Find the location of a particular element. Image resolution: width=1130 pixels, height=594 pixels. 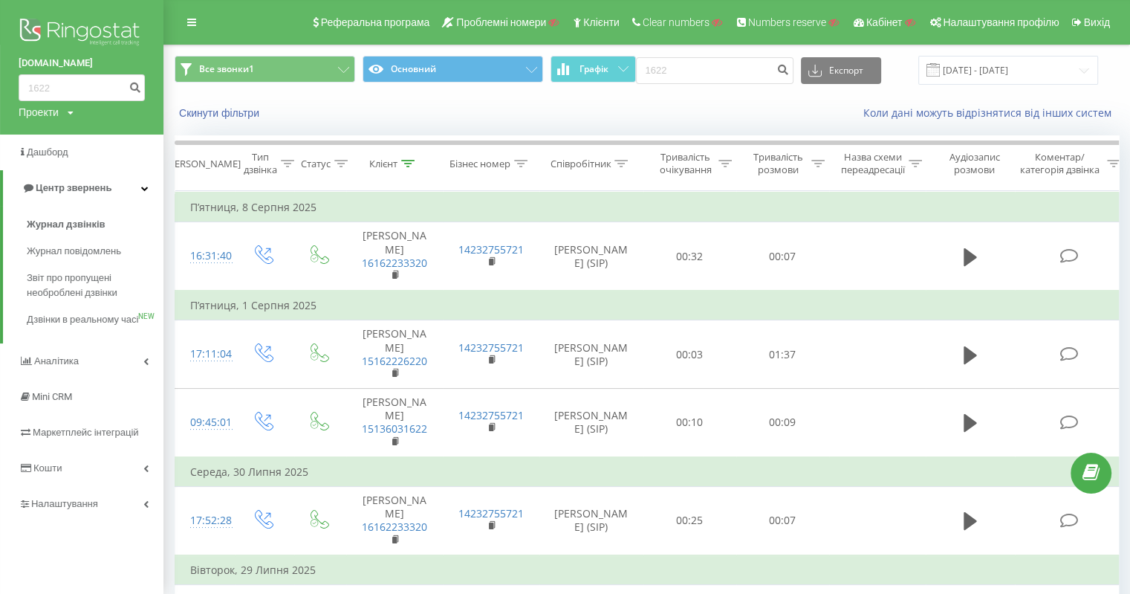

div: Проекти is located at coordinates (39, 112).